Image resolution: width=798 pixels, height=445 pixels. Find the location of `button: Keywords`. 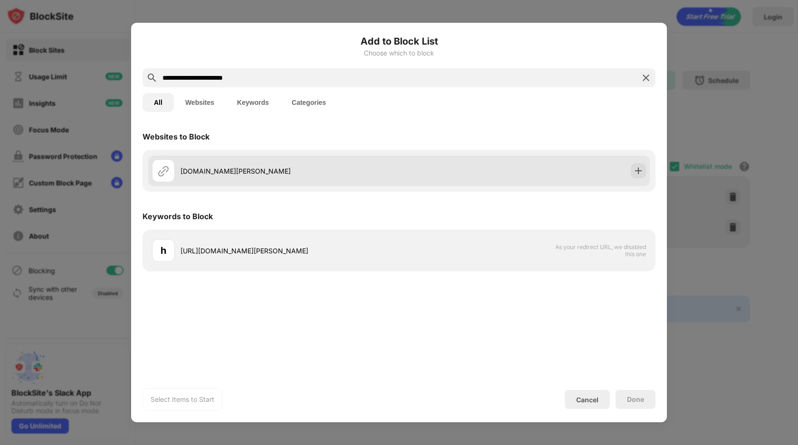

button: Keywords is located at coordinates (253, 103).